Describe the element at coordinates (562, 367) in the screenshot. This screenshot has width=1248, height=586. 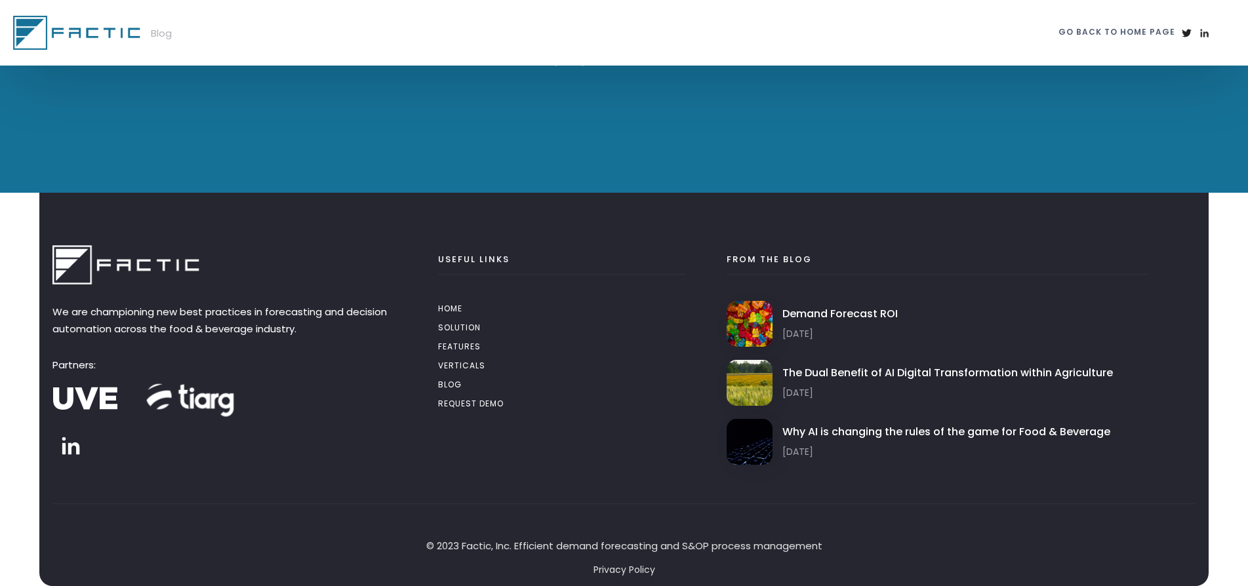
I see `a: VERTICALS` at that location.